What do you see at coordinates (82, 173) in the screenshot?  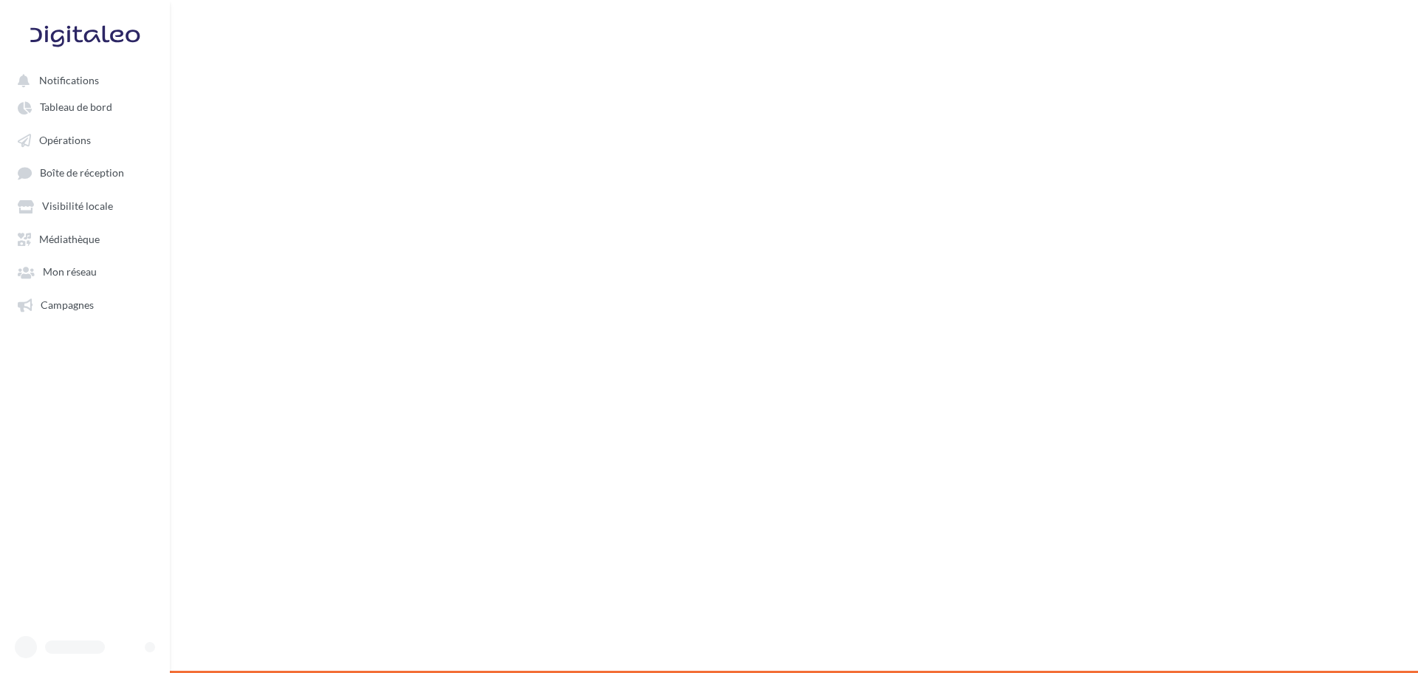 I see `span: Boîte de réception` at bounding box center [82, 173].